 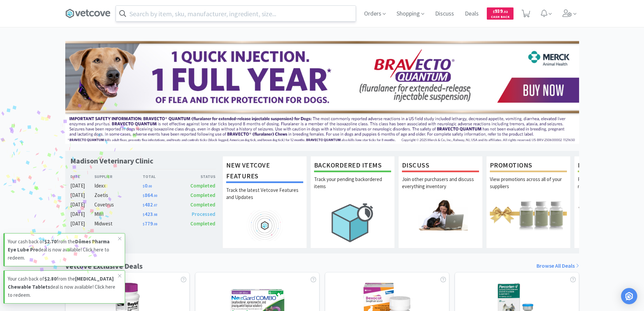 I want to click on h1: New Vetcove Features, so click(x=265, y=171).